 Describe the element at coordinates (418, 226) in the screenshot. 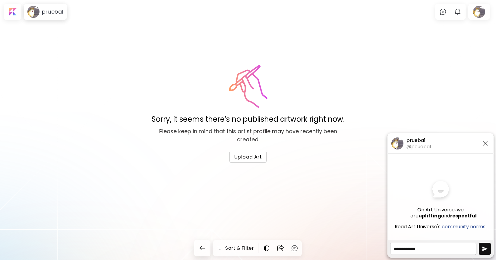

I see `h5: Read Art Universe's` at that location.